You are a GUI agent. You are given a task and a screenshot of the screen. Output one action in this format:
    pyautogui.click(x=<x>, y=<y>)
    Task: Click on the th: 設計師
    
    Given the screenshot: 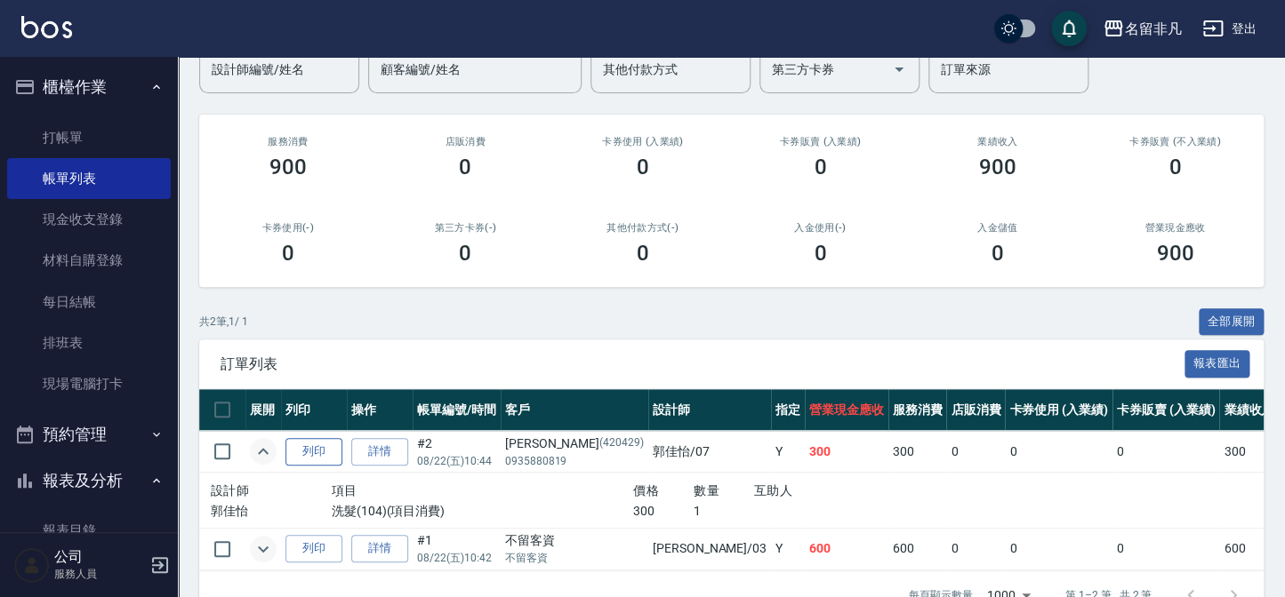 What is the action you would take?
    pyautogui.click(x=709, y=410)
    